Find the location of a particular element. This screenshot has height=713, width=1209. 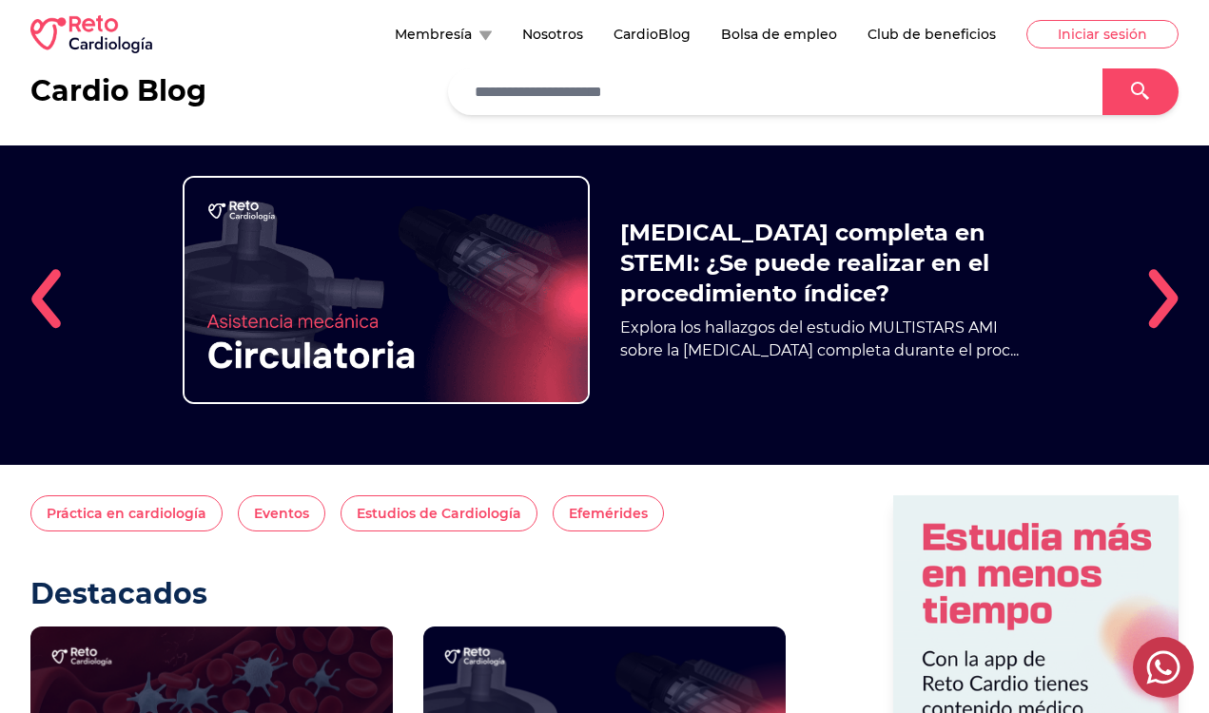

h2: Destacados is located at coordinates (408, 595).